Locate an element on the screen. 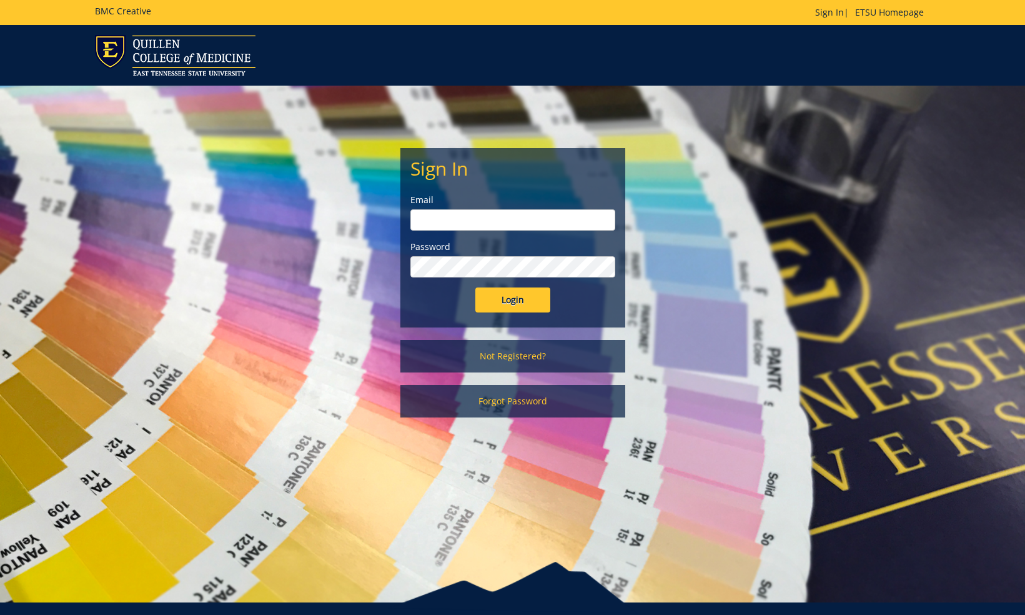  h2: Sign In is located at coordinates (513, 168).